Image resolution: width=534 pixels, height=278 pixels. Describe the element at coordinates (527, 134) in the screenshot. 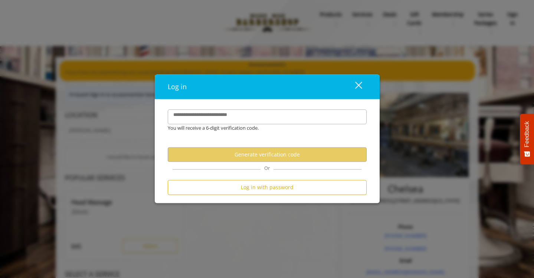

I see `span: Feedback` at that location.